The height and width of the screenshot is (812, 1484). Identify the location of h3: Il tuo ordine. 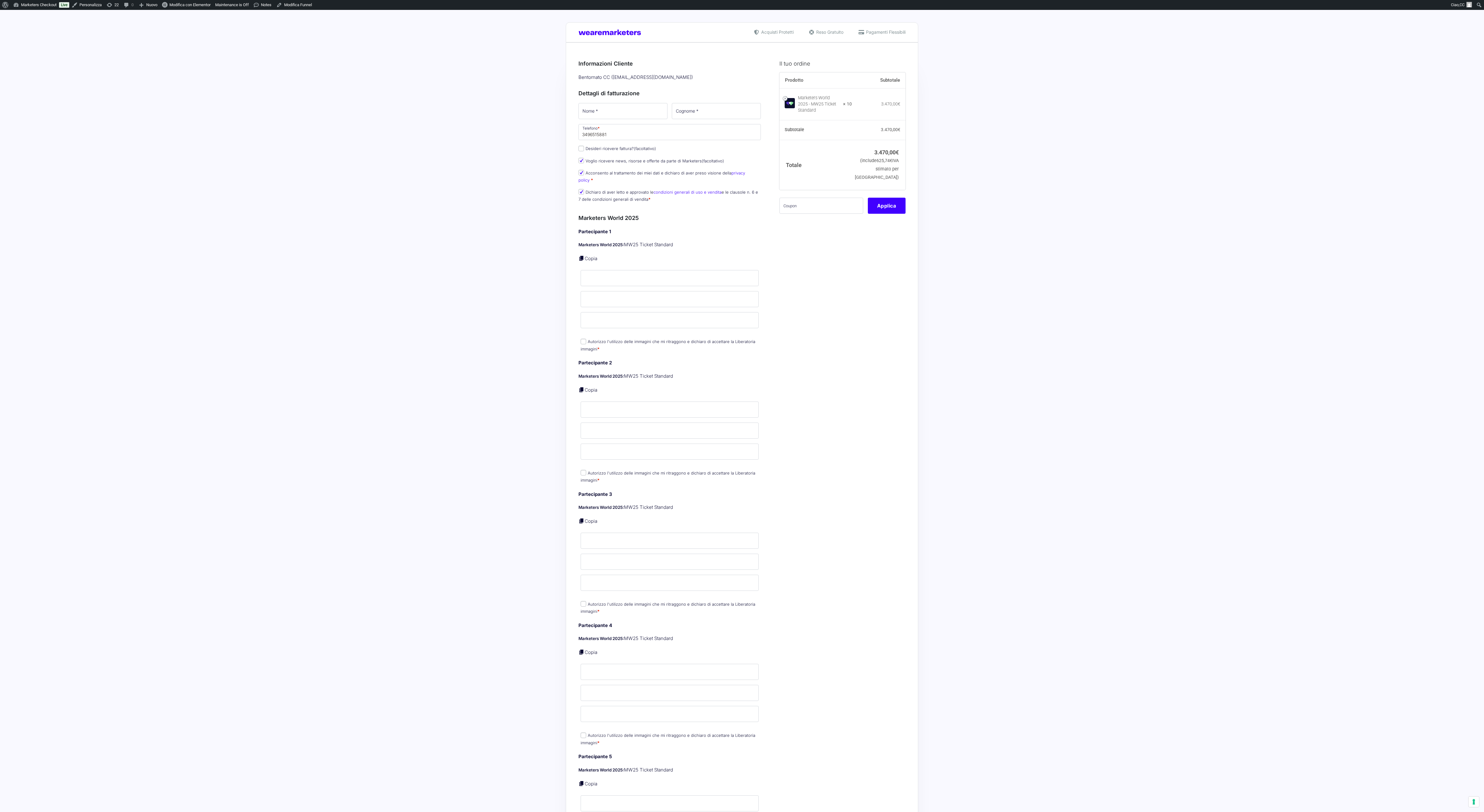
(843, 64).